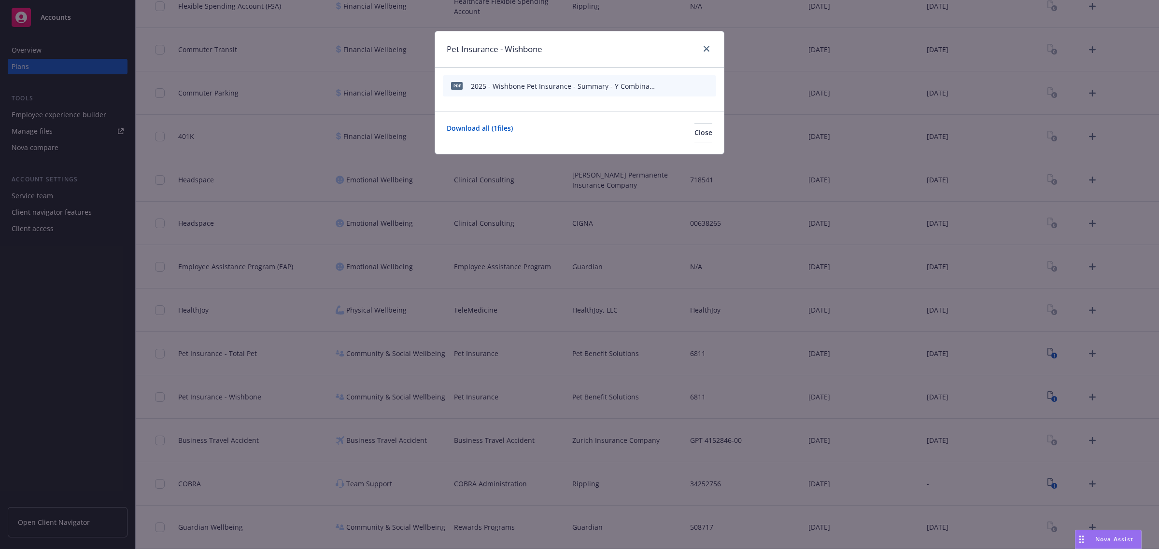 The image size is (1159, 549). Describe the element at coordinates (703, 133) in the screenshot. I see `button: Close` at that location.